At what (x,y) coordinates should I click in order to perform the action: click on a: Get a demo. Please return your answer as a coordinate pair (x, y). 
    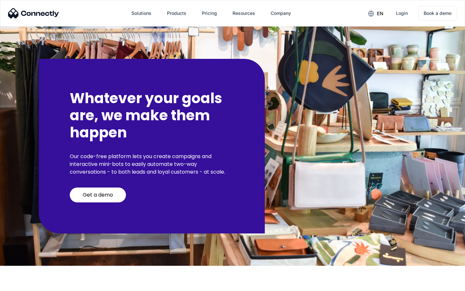
    Looking at the image, I should click on (98, 195).